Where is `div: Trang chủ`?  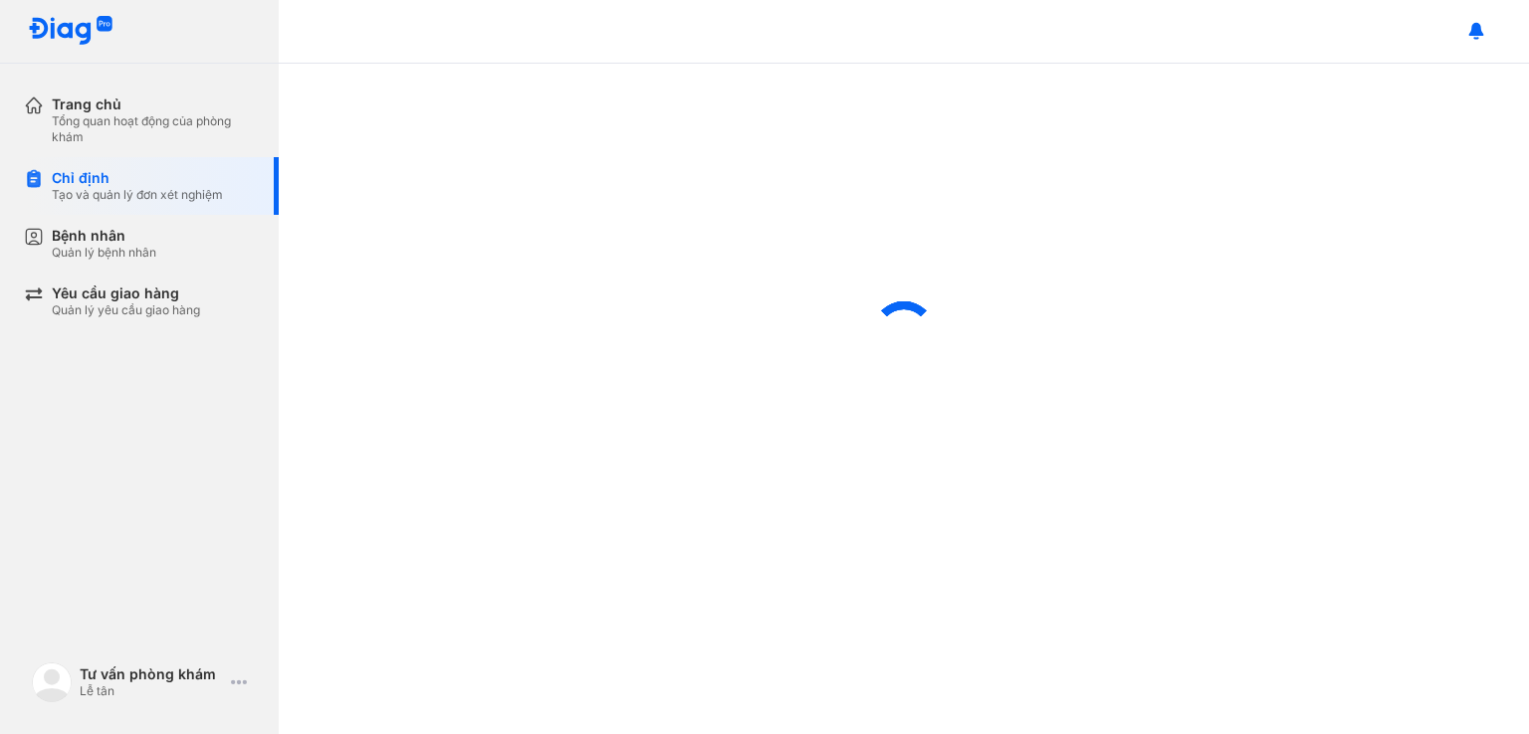
div: Trang chủ is located at coordinates (153, 105).